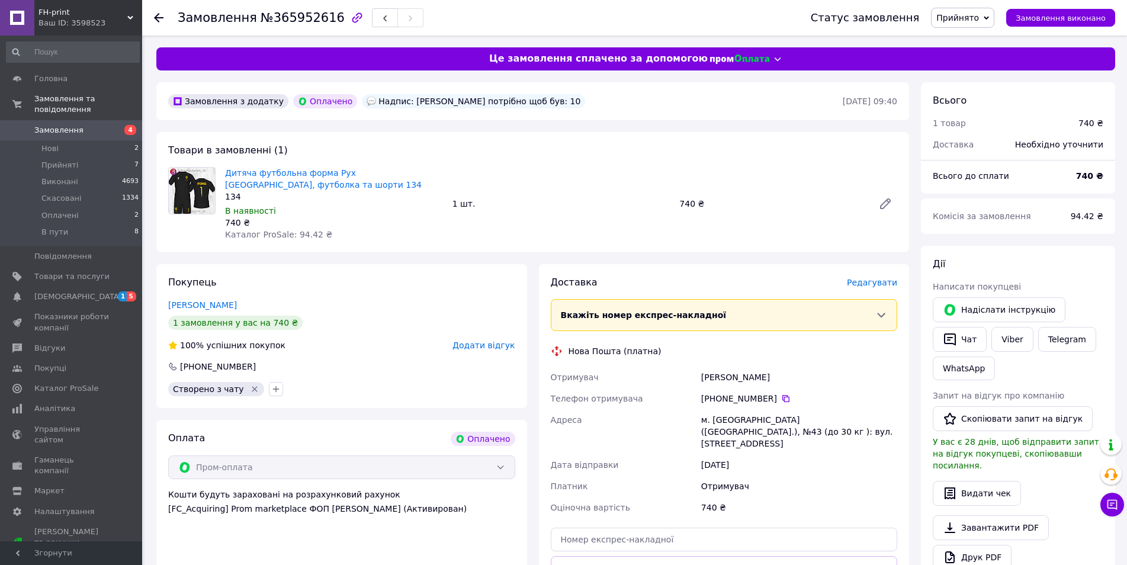 Image resolution: width=1127 pixels, height=565 pixels. I want to click on span: Аналітика, so click(55, 409).